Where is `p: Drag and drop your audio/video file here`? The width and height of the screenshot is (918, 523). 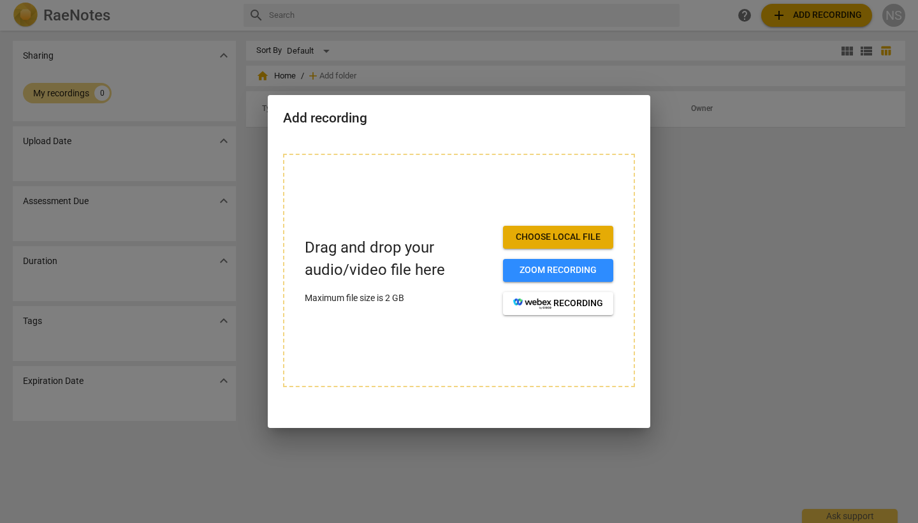 p: Drag and drop your audio/video file here is located at coordinates (398, 259).